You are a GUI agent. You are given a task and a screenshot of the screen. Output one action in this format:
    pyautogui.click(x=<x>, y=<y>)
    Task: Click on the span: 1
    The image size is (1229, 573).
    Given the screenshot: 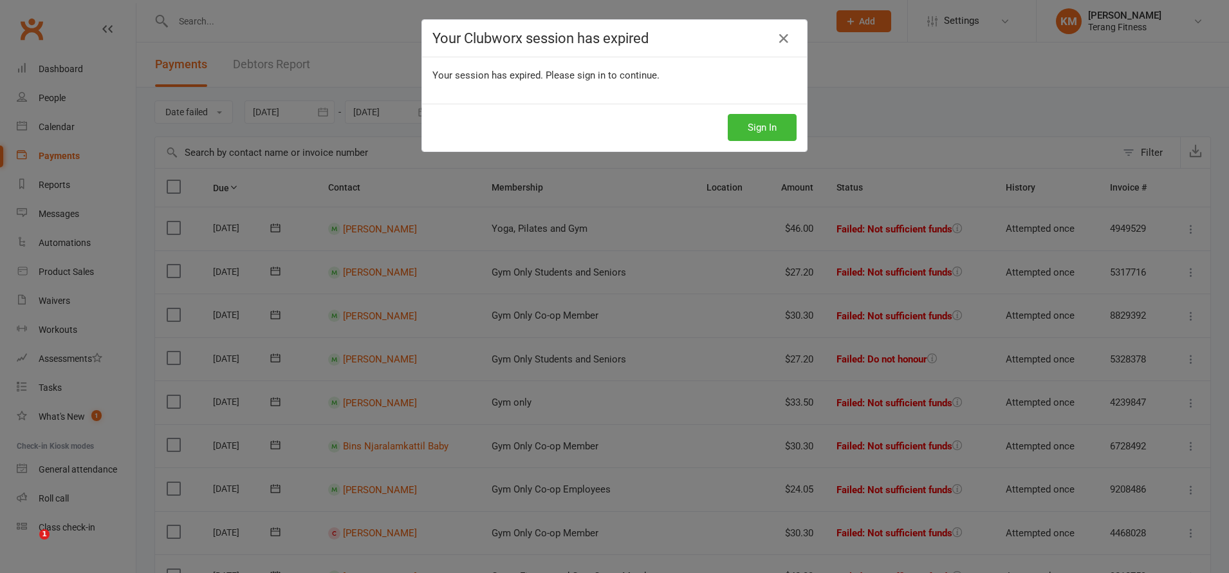 What is the action you would take?
    pyautogui.click(x=44, y=534)
    